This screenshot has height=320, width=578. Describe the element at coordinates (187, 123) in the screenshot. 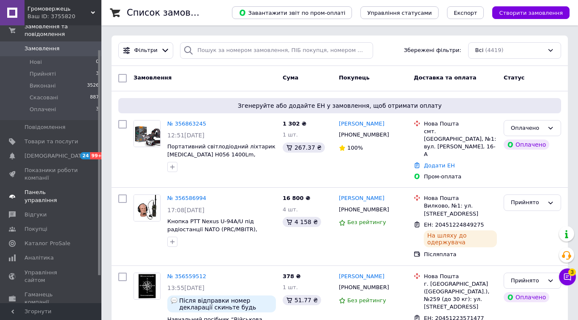

I see `a: № 356863245` at that location.